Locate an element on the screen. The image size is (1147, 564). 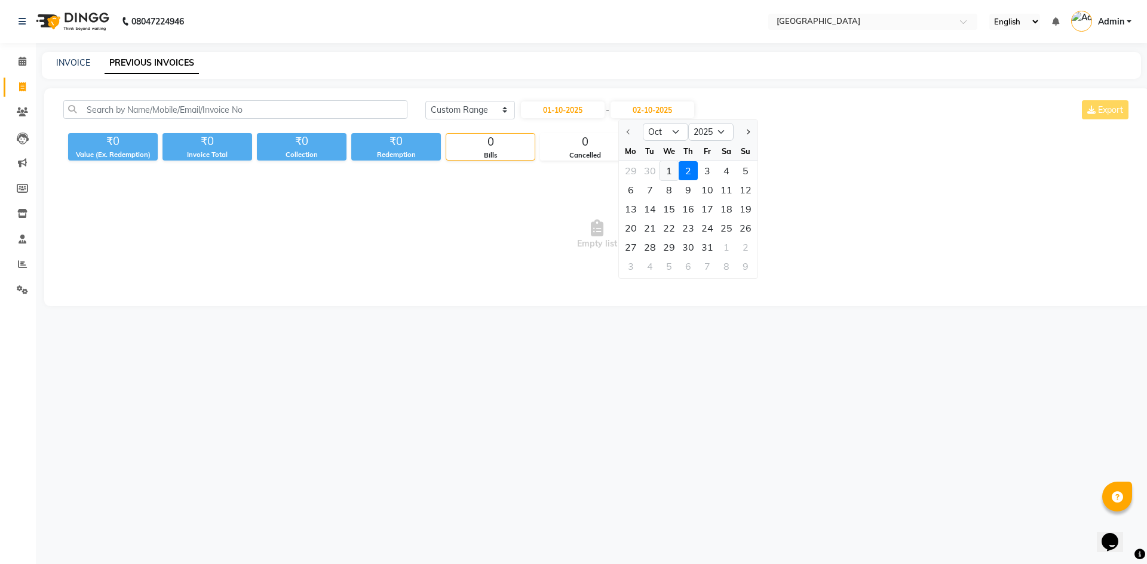
div: 23 is located at coordinates (688, 228).